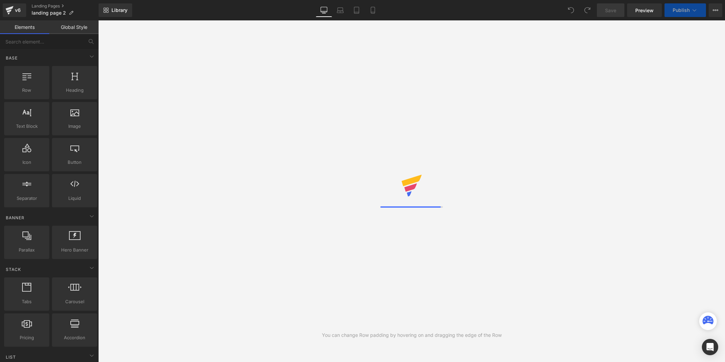 This screenshot has height=362, width=725. I want to click on a: Tablet, so click(356, 10).